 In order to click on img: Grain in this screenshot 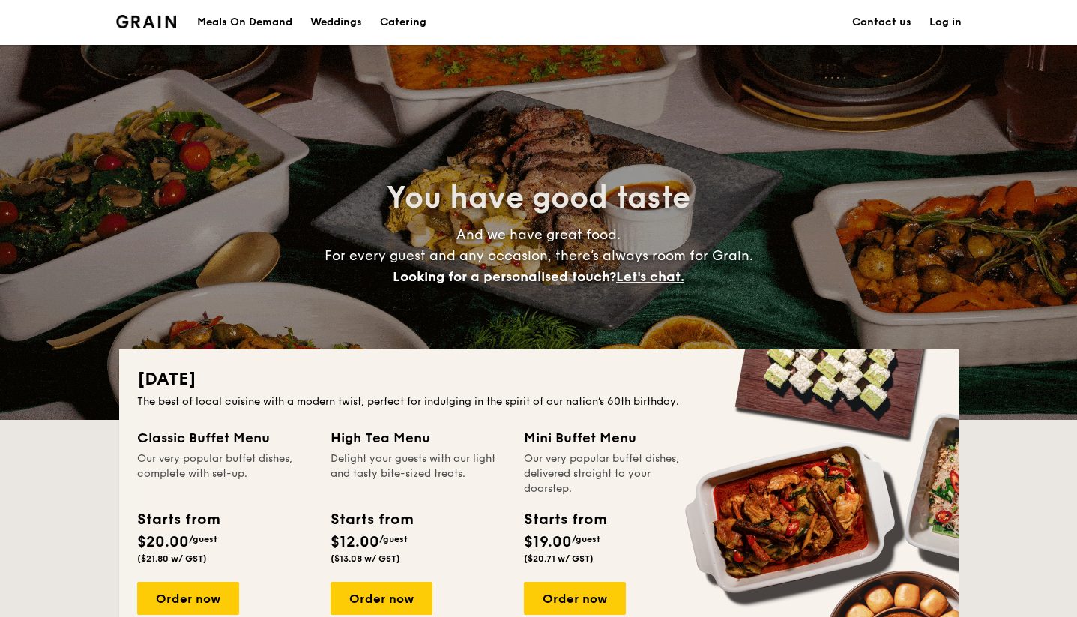, I will do `click(146, 22)`.